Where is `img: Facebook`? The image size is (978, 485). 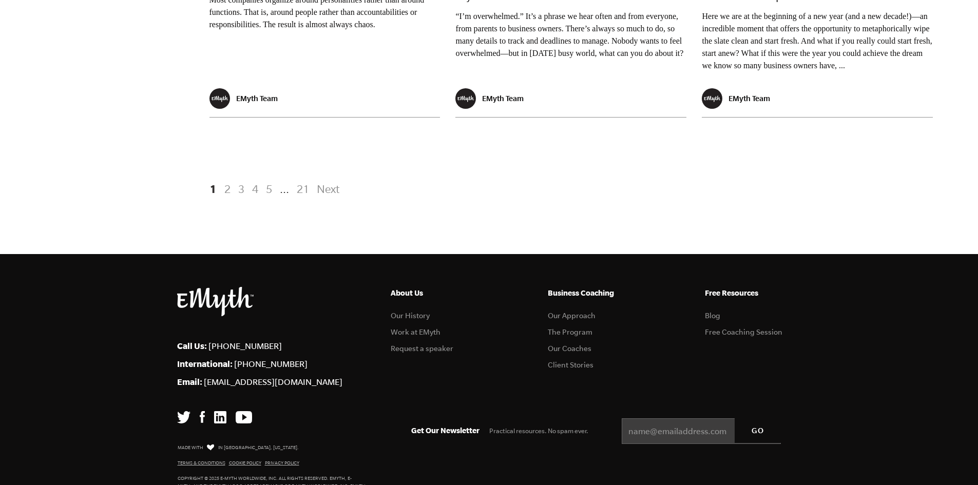 img: Facebook is located at coordinates (202, 418).